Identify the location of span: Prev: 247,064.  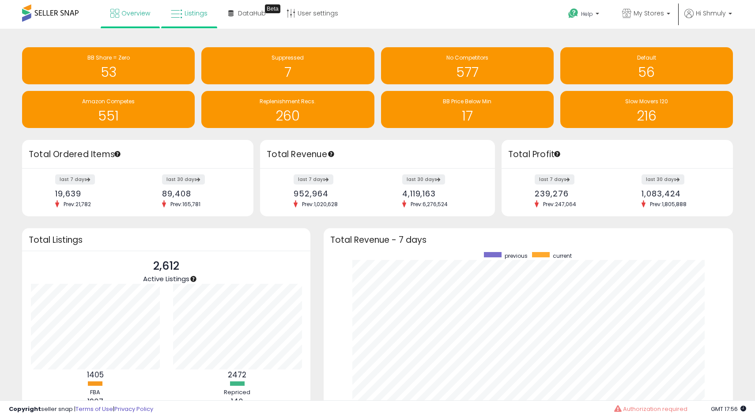
(560, 204).